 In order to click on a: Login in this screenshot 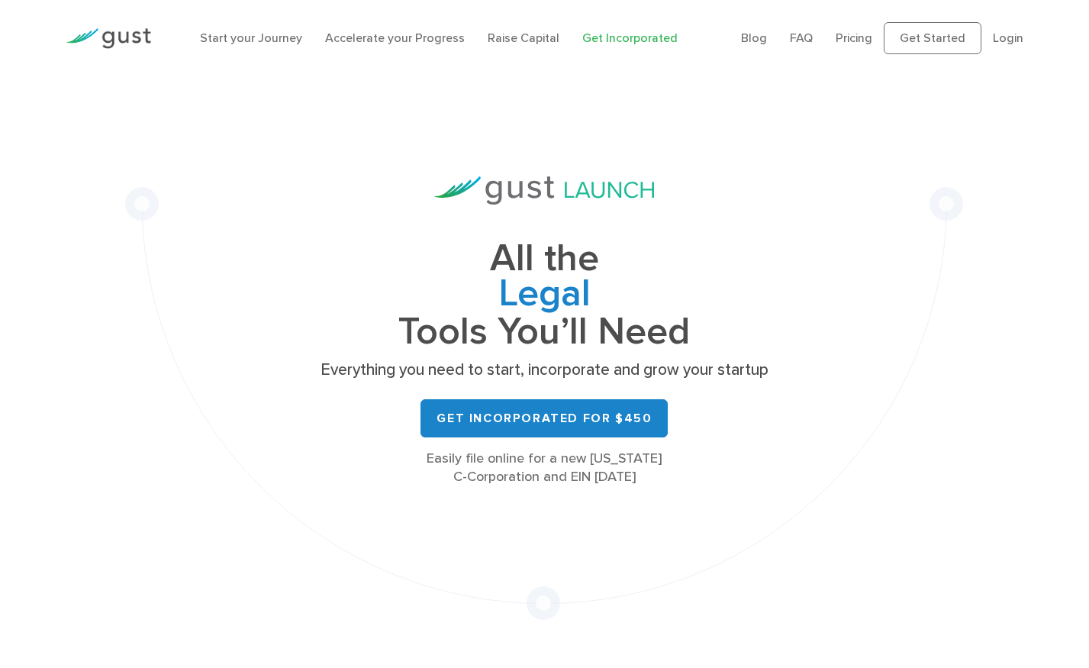, I will do `click(1008, 37)`.